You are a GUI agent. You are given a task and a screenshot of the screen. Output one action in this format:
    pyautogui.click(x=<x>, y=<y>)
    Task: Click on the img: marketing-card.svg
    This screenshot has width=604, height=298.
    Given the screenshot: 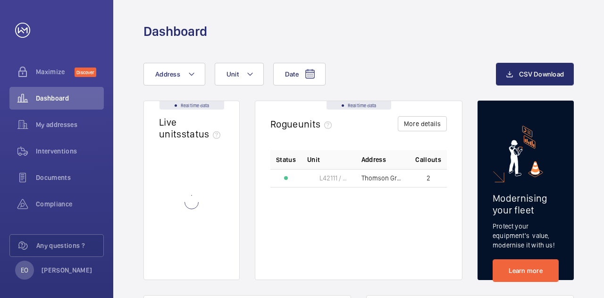 What is the action you would take?
    pyautogui.click(x=526, y=151)
    